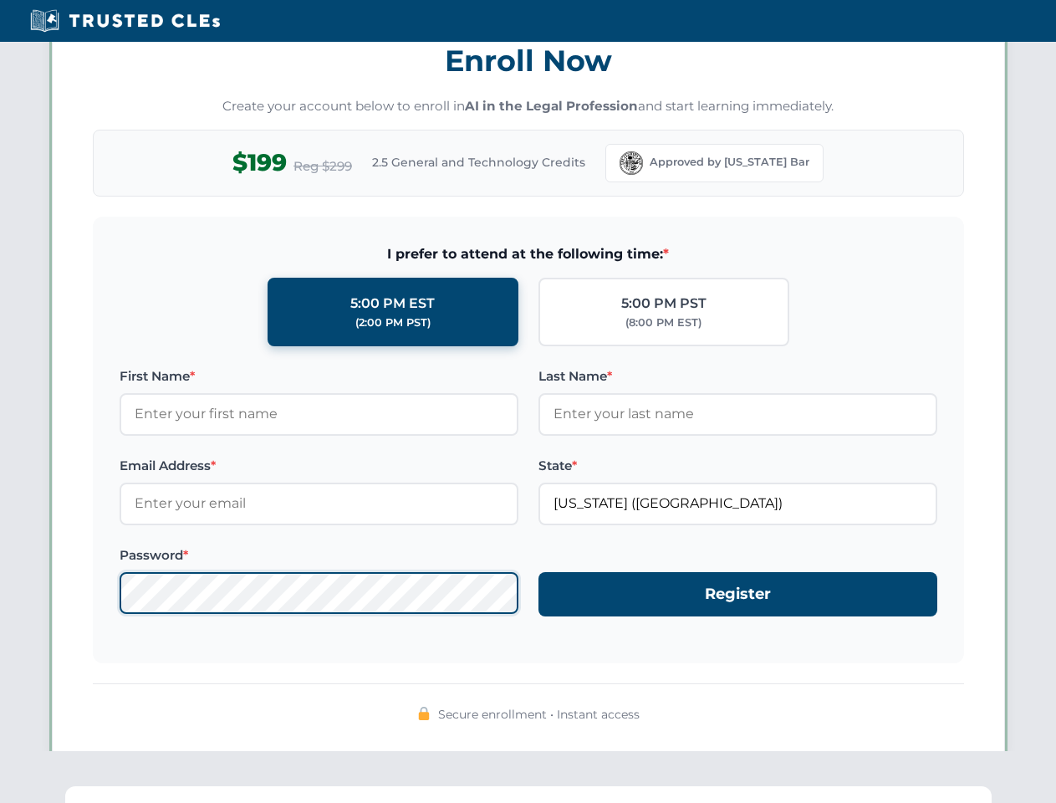 The width and height of the screenshot is (1056, 803). What do you see at coordinates (323, 166) in the screenshot?
I see `span: Reg $299` at bounding box center [323, 166].